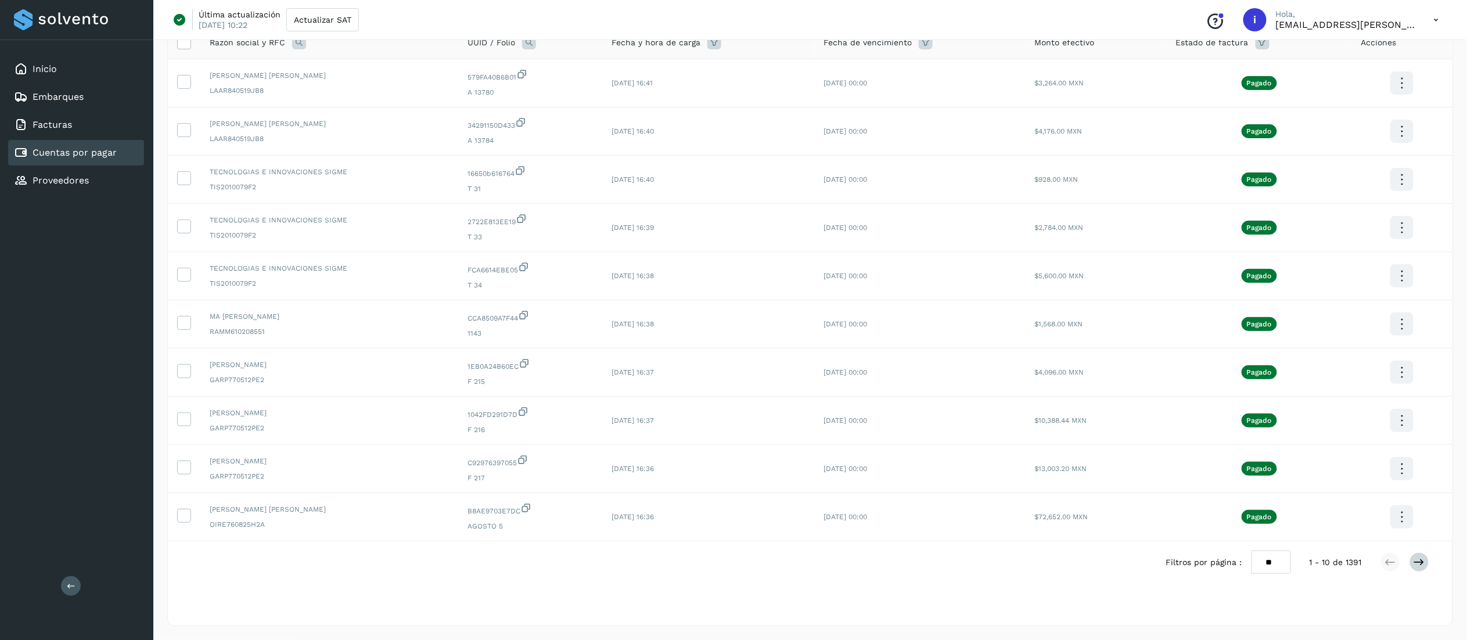 The image size is (1467, 640). What do you see at coordinates (530, 382) in the screenshot?
I see `span: F 215` at bounding box center [530, 382].